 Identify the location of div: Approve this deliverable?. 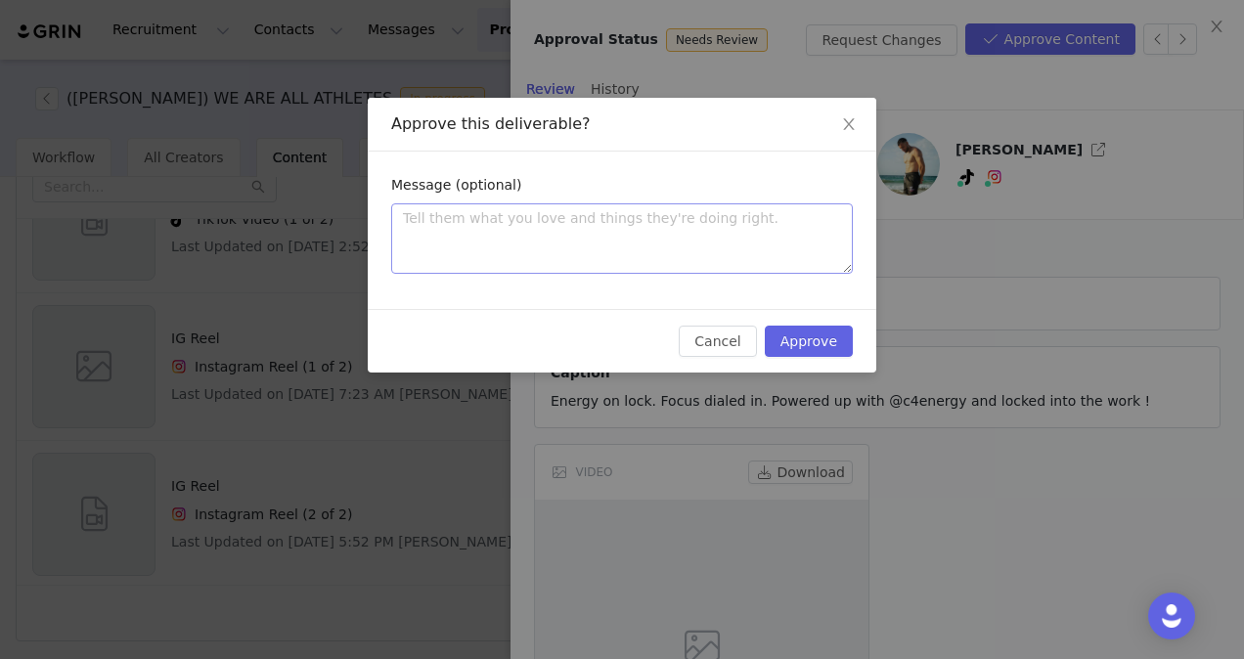
(622, 124).